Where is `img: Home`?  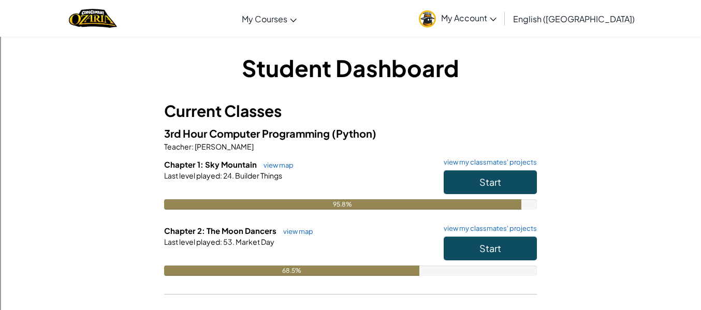 img: Home is located at coordinates (93, 18).